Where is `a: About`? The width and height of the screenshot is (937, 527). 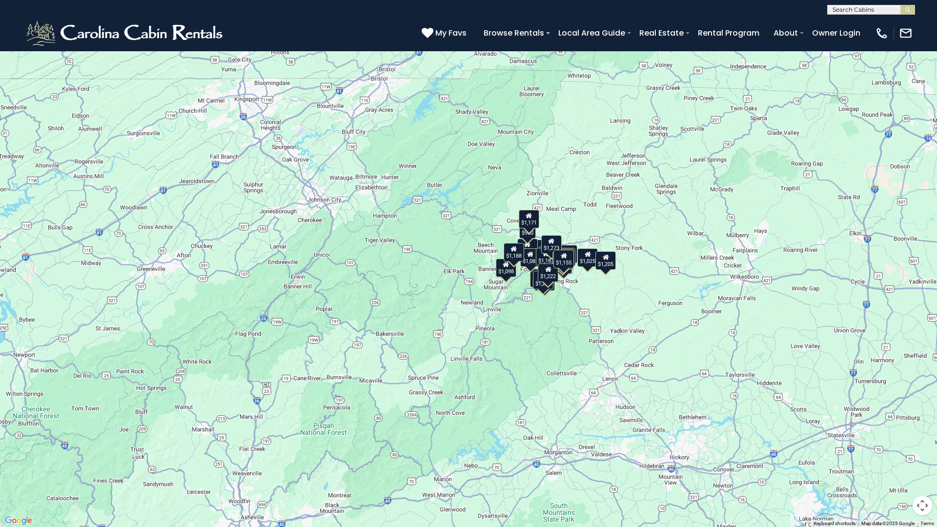
a: About is located at coordinates (786, 33).